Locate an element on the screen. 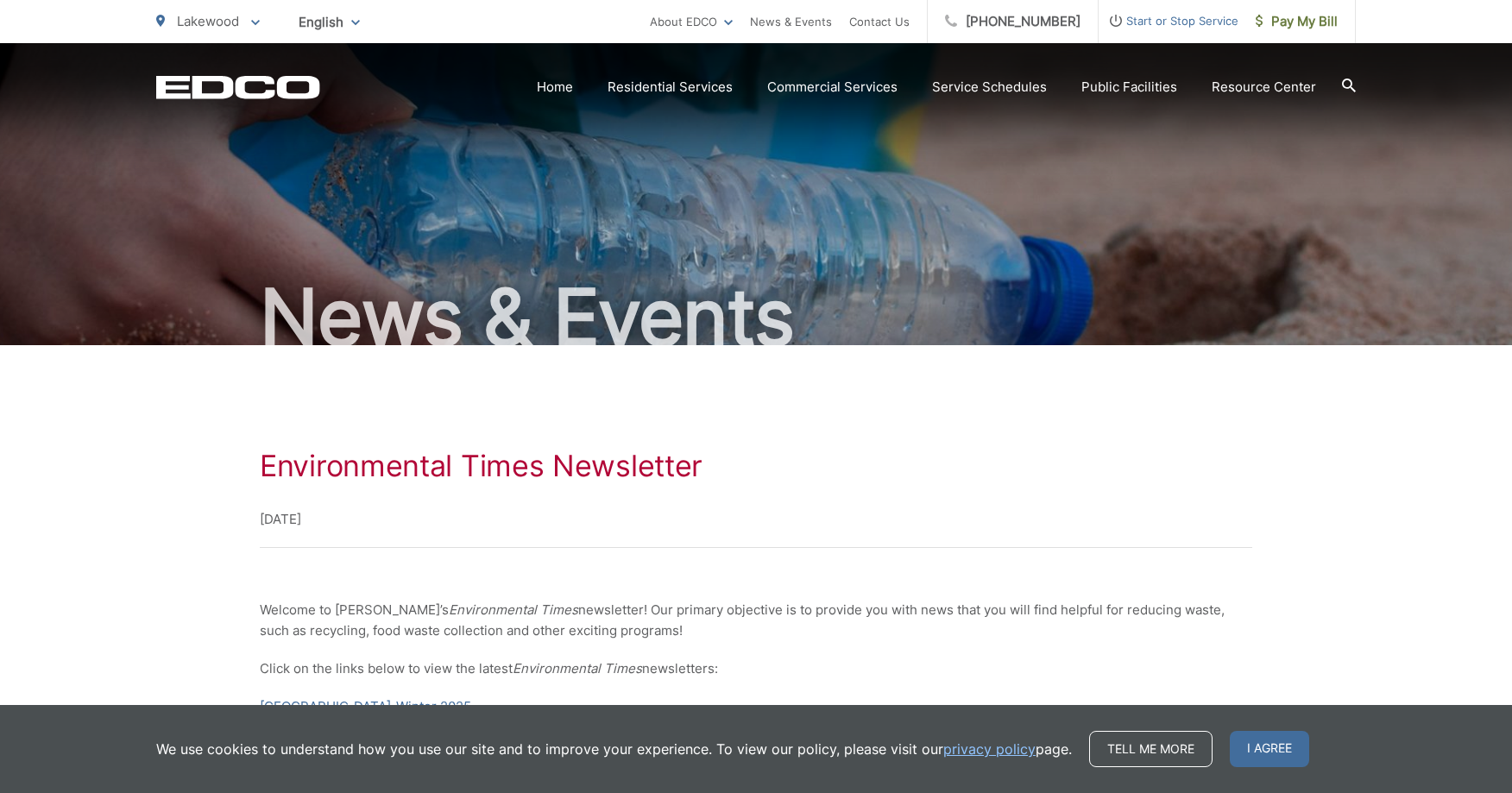 This screenshot has height=793, width=1512. p: We use cookies to understand how you use our site and to improve your experience. To view our pol... is located at coordinates (614, 749).